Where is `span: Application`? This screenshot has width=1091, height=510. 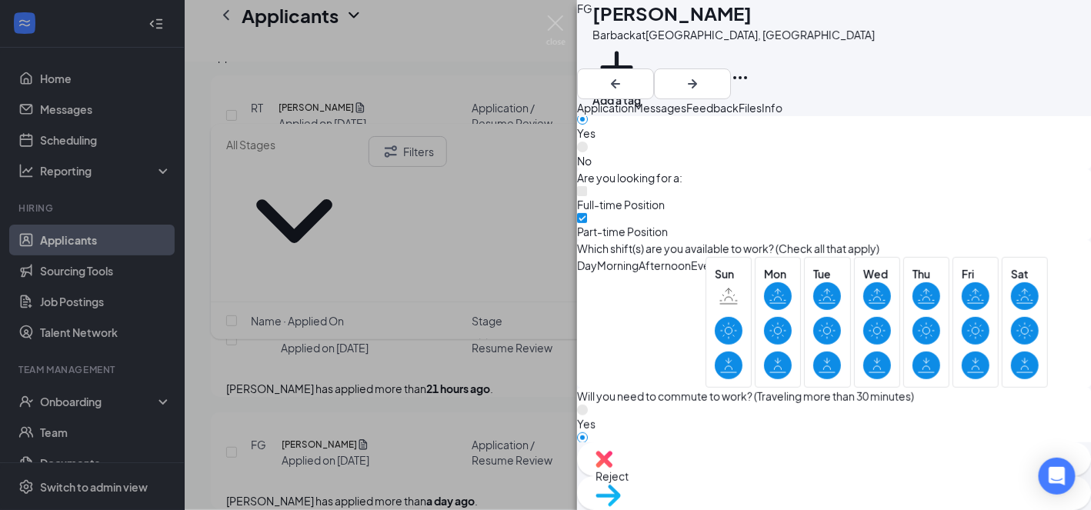
span: Application is located at coordinates (605, 108).